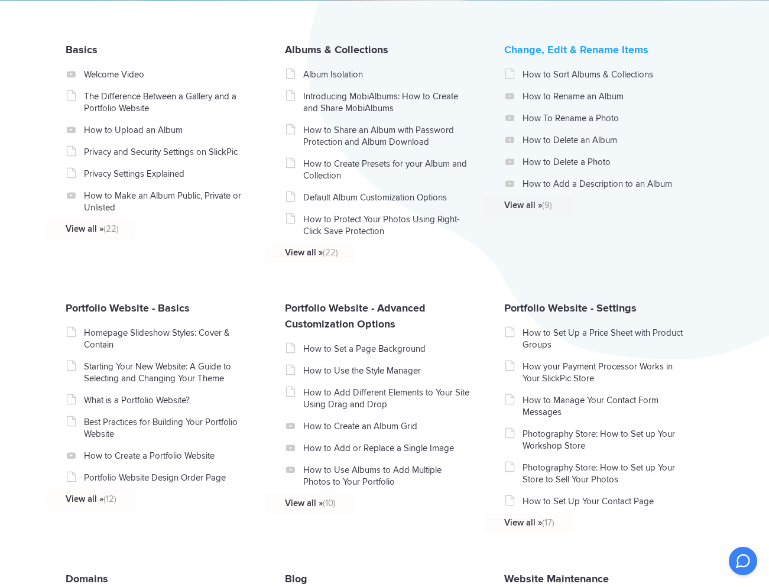 The width and height of the screenshot is (769, 587). Describe the element at coordinates (606, 372) in the screenshot. I see `a: How your Payment Processor Works in Your SlickPic Store` at that location.